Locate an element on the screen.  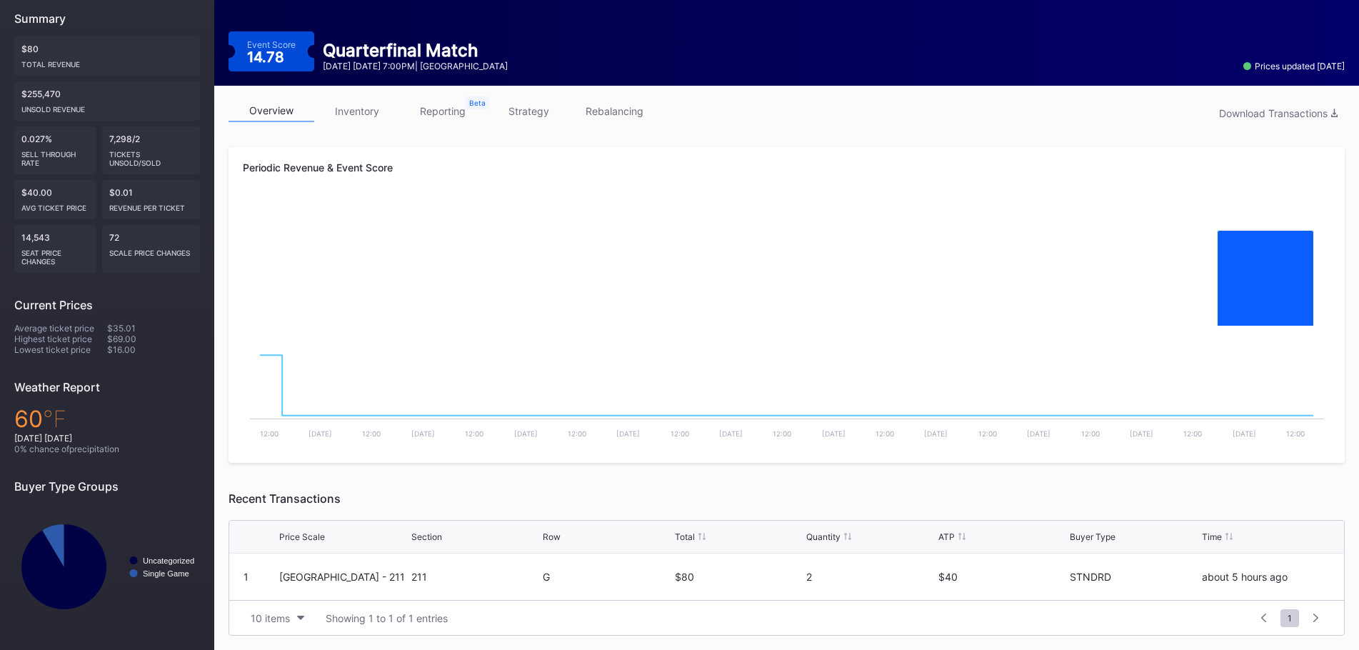
div: Total Revenue is located at coordinates (107, 61).